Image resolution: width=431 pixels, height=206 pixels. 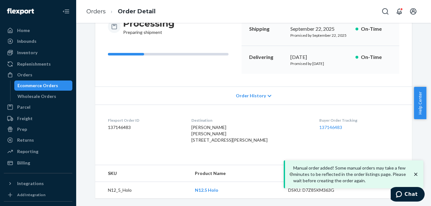 What do you see at coordinates (413, 11) in the screenshot?
I see `button: Open account menu` at bounding box center [413, 11].